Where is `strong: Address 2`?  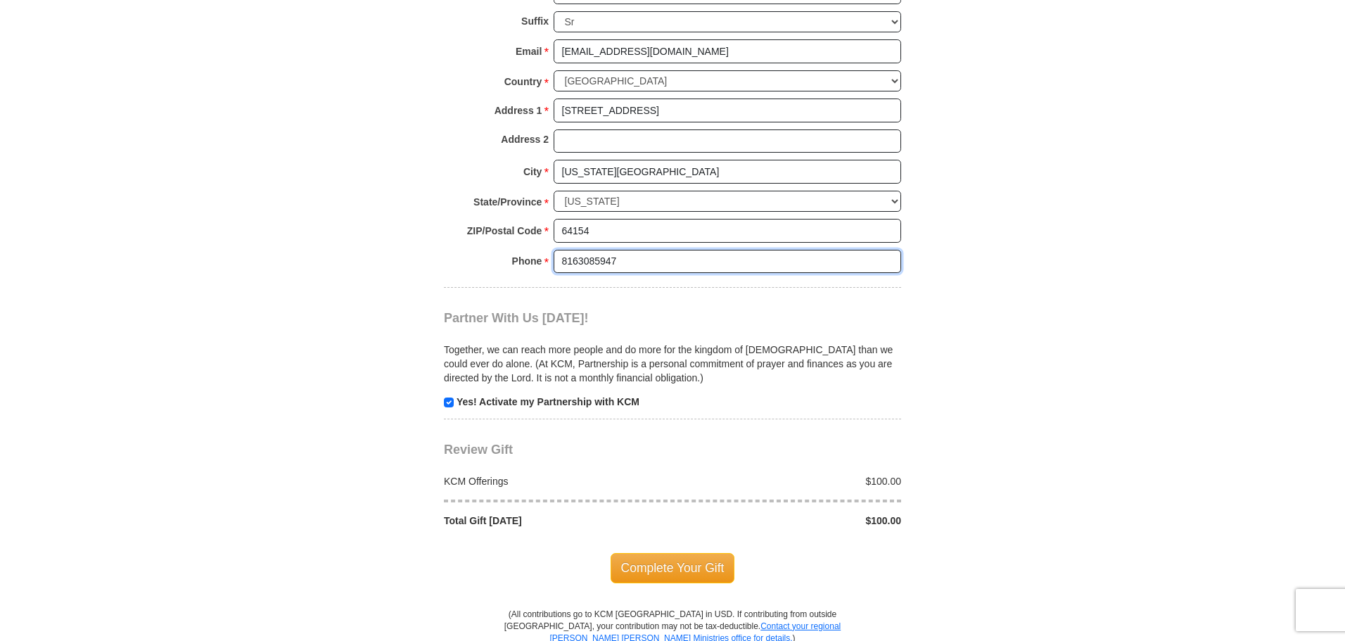 strong: Address 2 is located at coordinates (525, 139).